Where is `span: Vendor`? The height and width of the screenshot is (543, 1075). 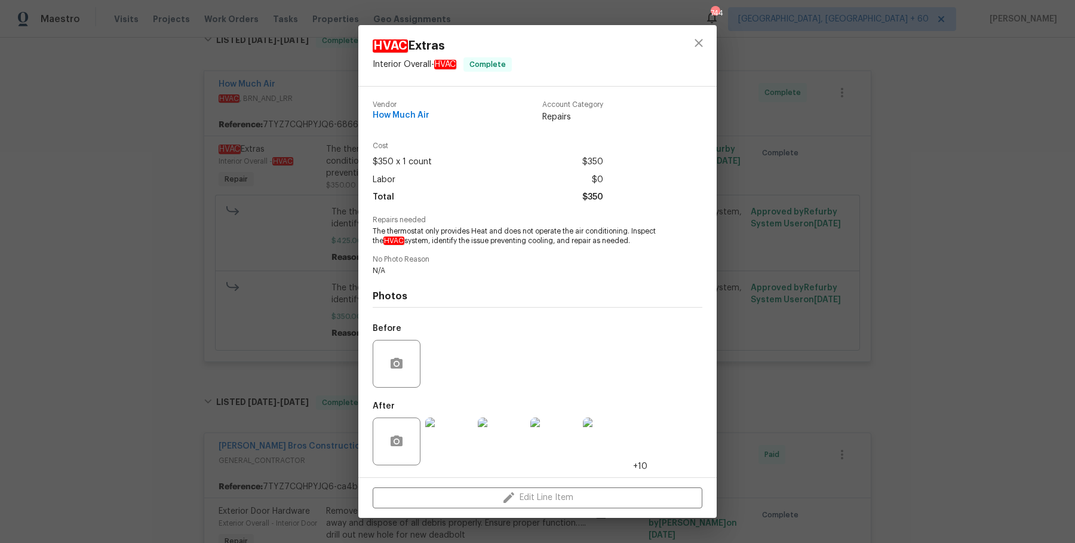 span: Vendor is located at coordinates (401, 104).